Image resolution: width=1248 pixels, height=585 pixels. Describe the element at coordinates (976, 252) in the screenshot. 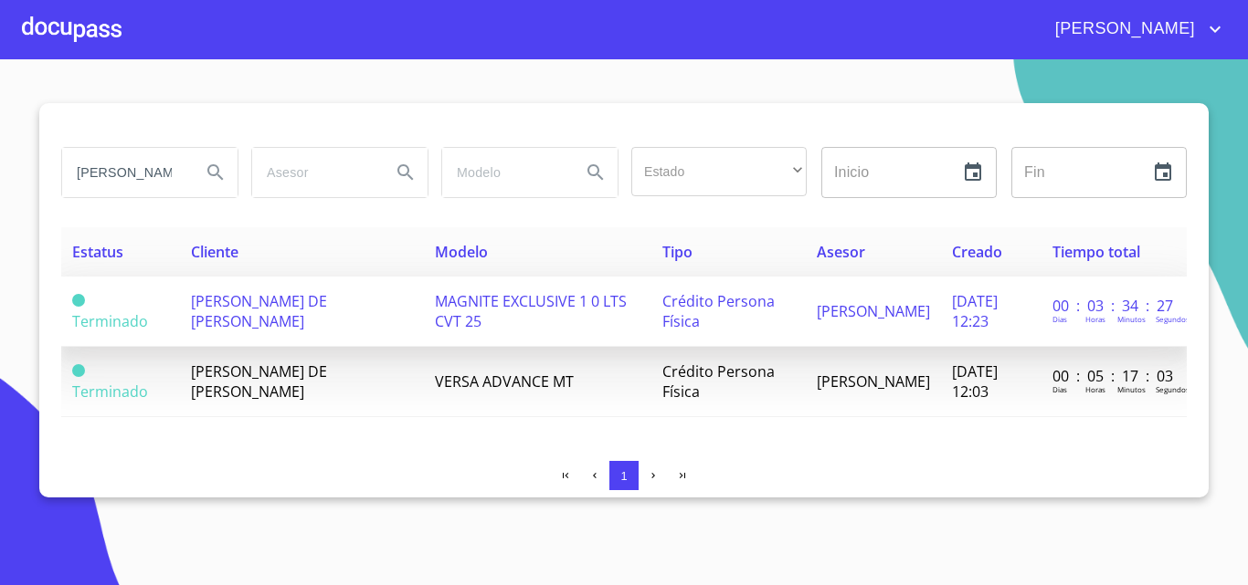

I see `span: Creado` at that location.